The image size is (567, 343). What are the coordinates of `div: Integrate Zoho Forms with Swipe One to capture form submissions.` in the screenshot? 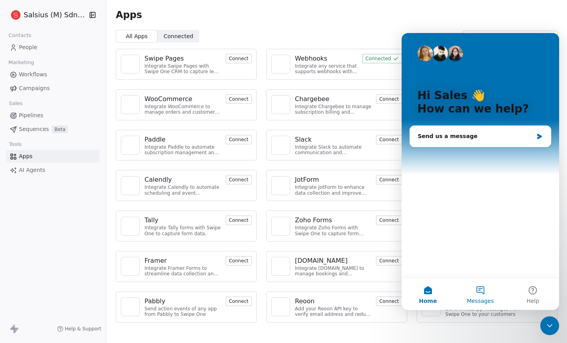 It's located at (333, 231).